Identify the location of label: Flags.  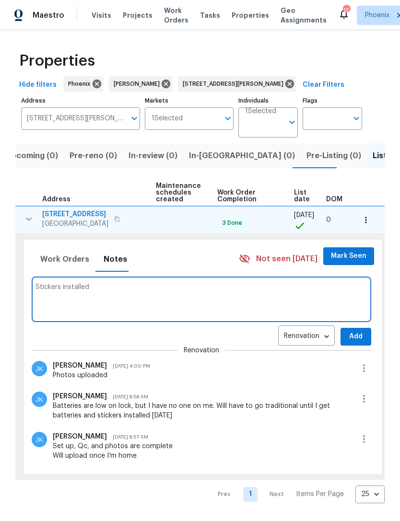
(332, 101).